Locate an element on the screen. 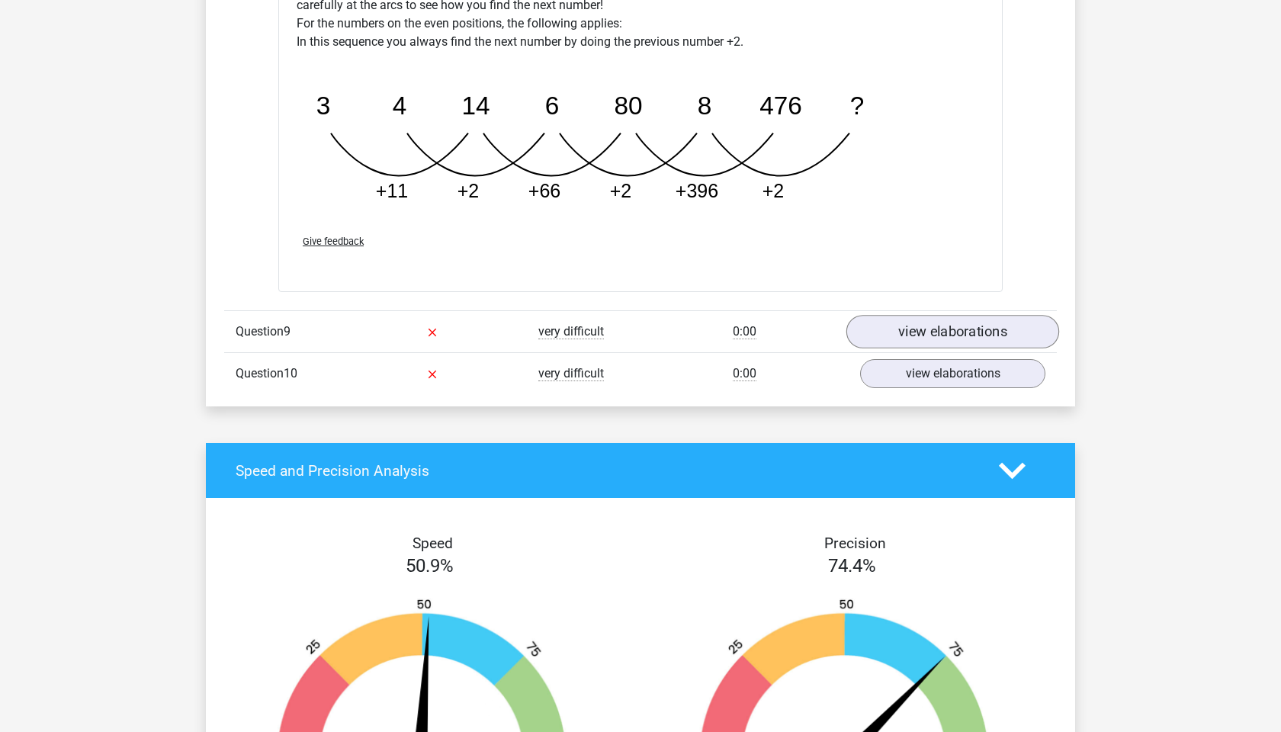 The width and height of the screenshot is (1281, 732). span: 50.9% is located at coordinates (429, 566).